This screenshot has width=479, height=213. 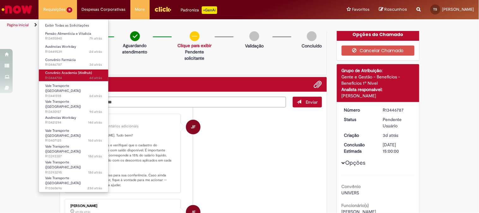 I want to click on span: 2d atrás, so click(x=96, y=51).